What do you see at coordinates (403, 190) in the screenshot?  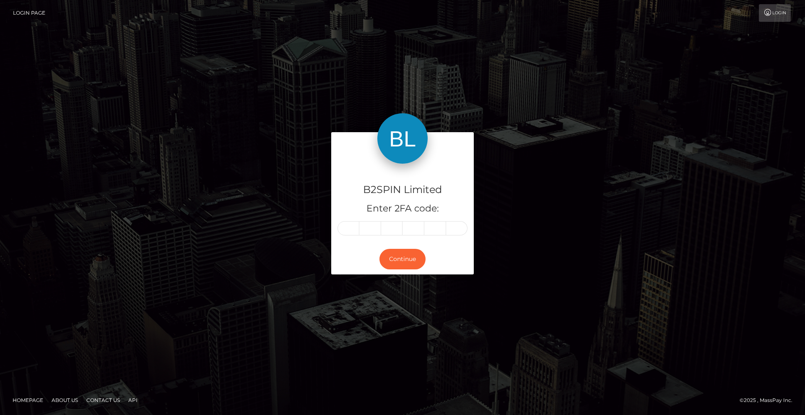 I see `h4: B2SPIN Limited` at bounding box center [403, 190].